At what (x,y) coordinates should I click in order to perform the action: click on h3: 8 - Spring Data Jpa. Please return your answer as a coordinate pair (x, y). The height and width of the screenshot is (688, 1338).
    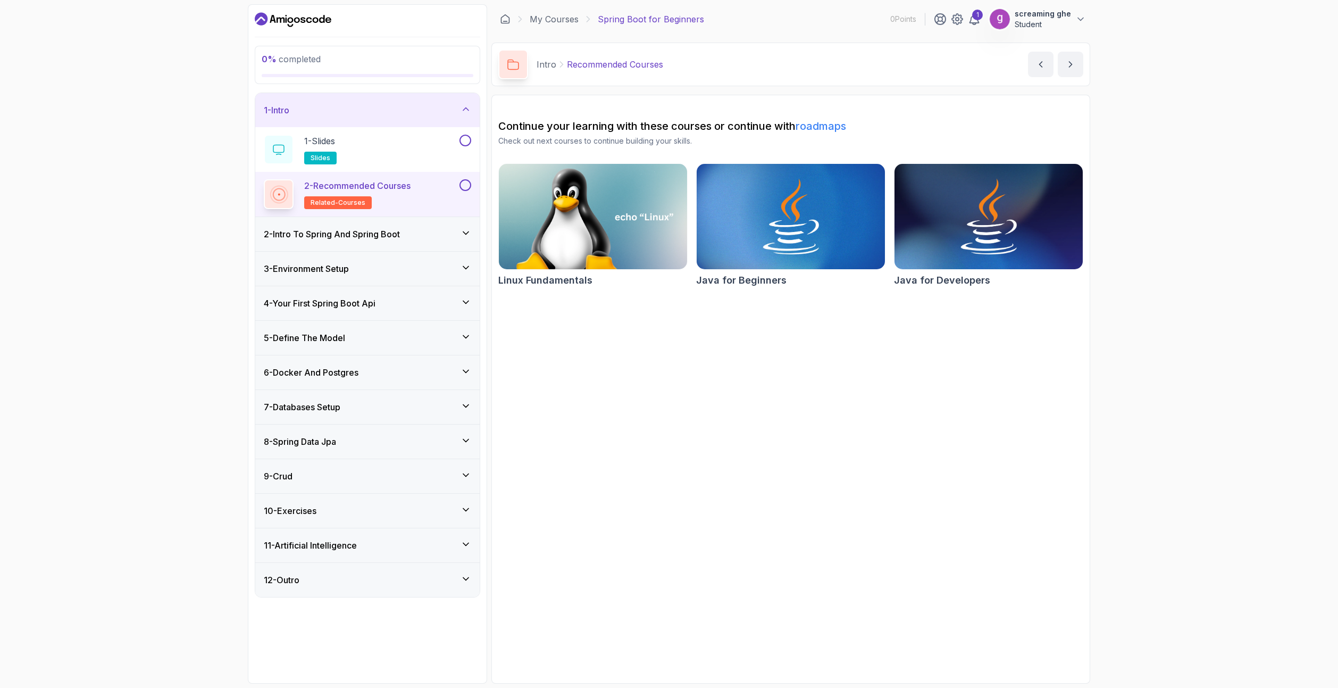
    Looking at the image, I should click on (300, 441).